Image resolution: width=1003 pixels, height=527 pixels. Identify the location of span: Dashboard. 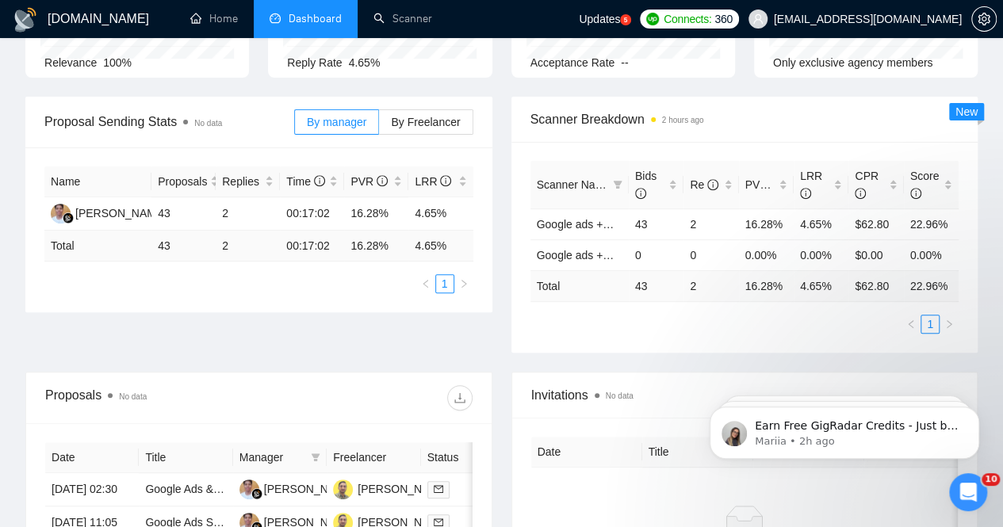
(315, 18).